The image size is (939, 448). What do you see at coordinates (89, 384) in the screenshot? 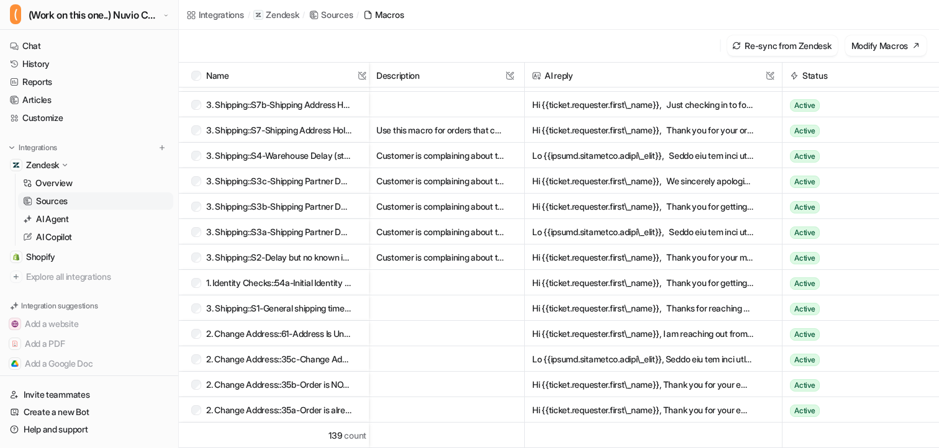
I see `button: Add to Zendesk` at bounding box center [89, 384].